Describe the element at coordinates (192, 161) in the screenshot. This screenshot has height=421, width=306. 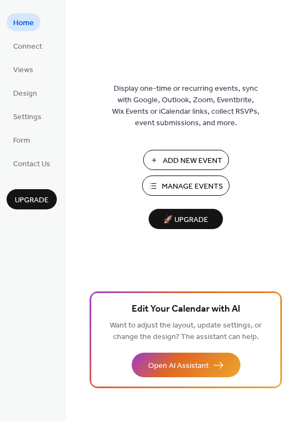
I see `span: Add New Event` at that location.